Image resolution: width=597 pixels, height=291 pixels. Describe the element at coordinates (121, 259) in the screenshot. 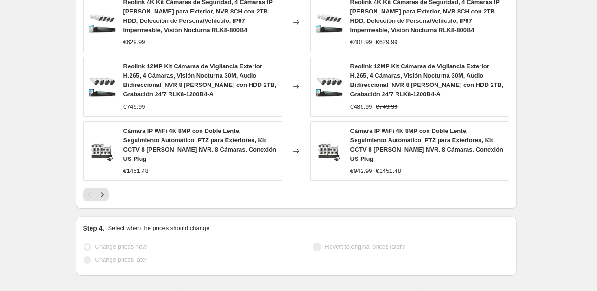

I see `span: Change prices later` at that location.